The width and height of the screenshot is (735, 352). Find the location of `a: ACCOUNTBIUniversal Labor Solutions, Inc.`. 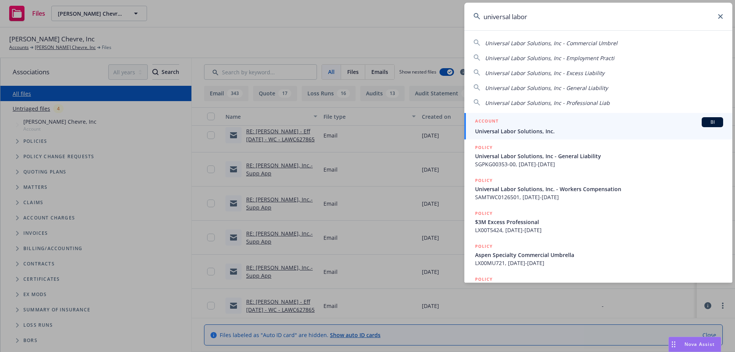

a: ACCOUNTBIUniversal Labor Solutions, Inc. is located at coordinates (598, 126).